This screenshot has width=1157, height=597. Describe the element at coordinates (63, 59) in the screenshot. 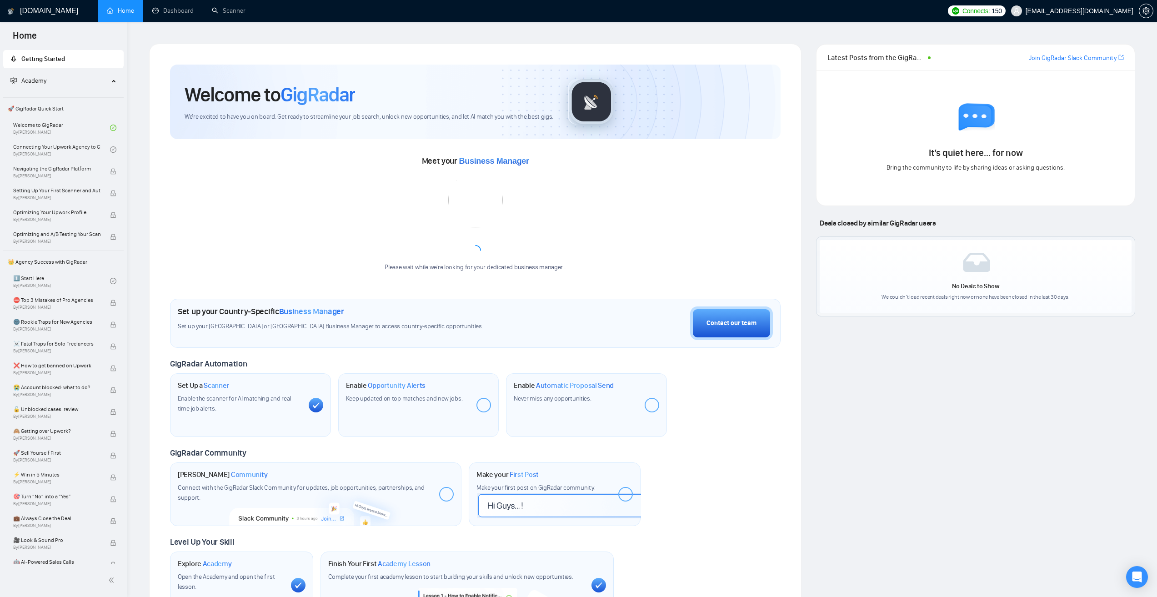

I see `li: Getting Started` at that location.